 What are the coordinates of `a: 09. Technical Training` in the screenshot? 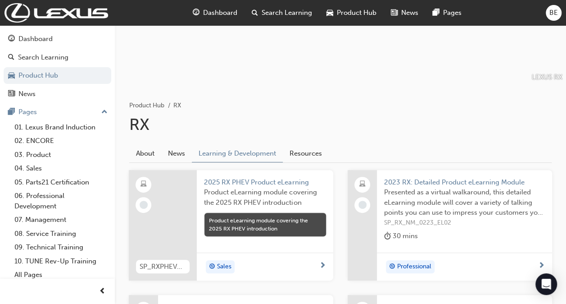 It's located at (61, 247).